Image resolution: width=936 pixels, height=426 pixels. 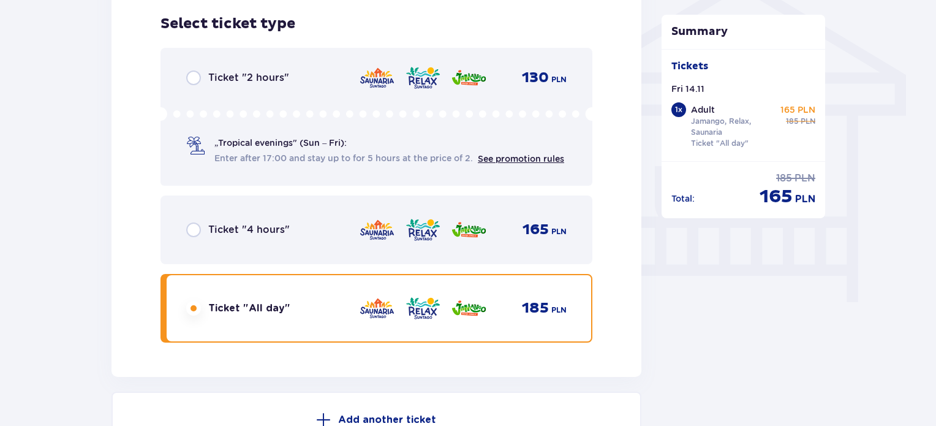 What do you see at coordinates (733, 127) in the screenshot?
I see `p: Jamango, Relax, Saunaria` at bounding box center [733, 127].